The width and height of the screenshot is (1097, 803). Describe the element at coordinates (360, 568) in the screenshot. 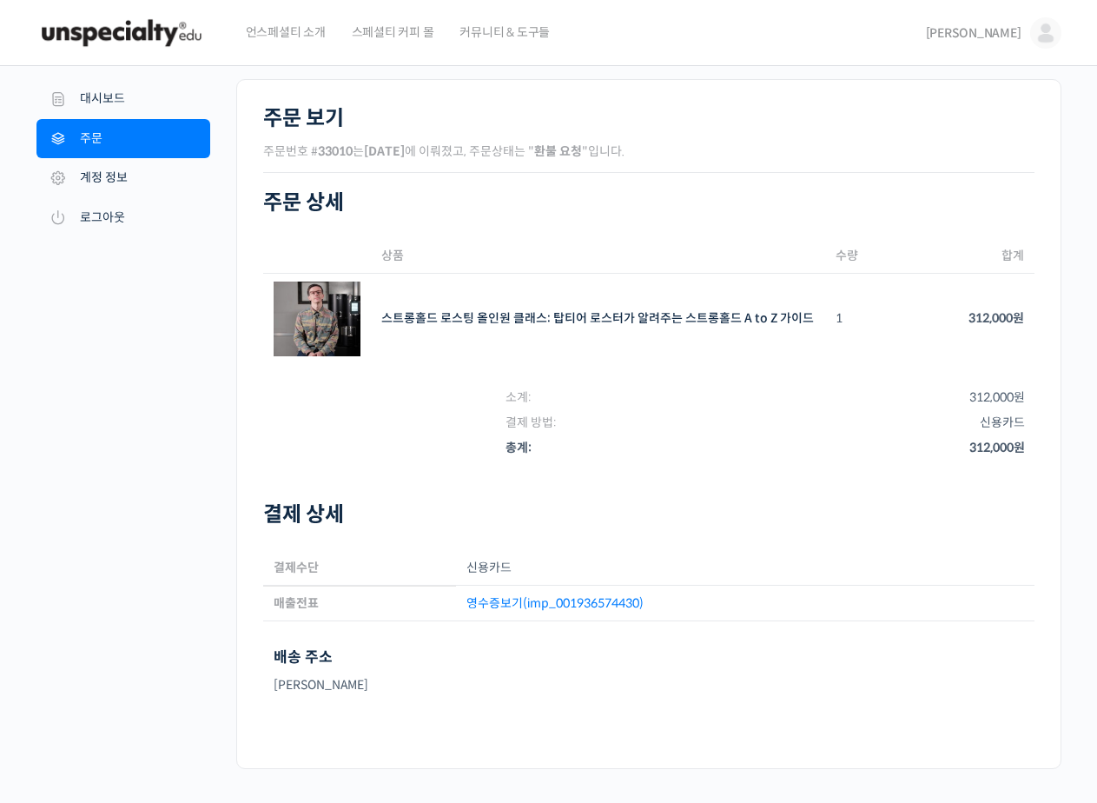

I see `th: 결제수단` at that location.